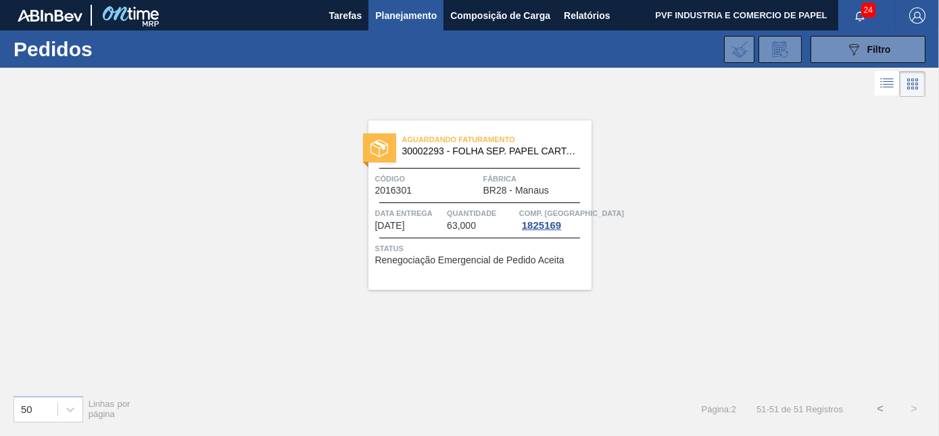 This screenshot has height=436, width=939. I want to click on img: status, so click(379, 148).